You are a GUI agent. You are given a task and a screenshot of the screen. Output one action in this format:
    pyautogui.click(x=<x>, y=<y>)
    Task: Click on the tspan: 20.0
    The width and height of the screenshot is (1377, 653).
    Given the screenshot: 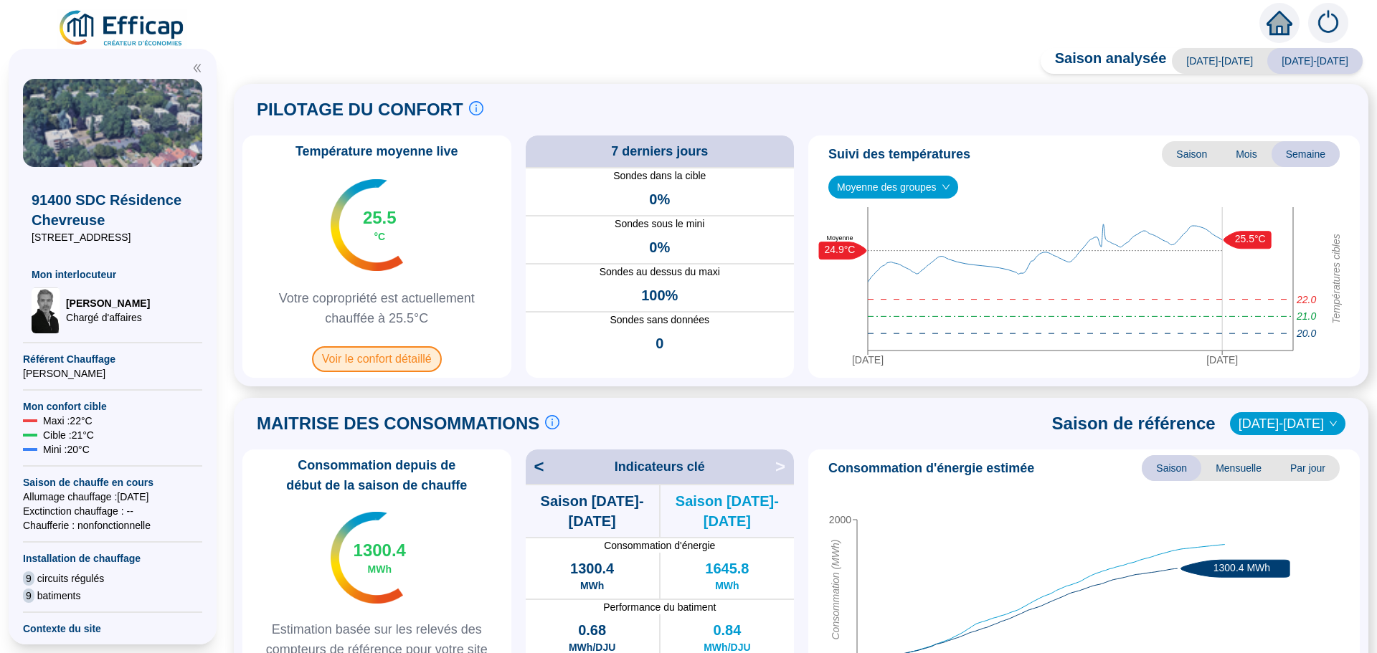 What is the action you would take?
    pyautogui.click(x=1306, y=334)
    